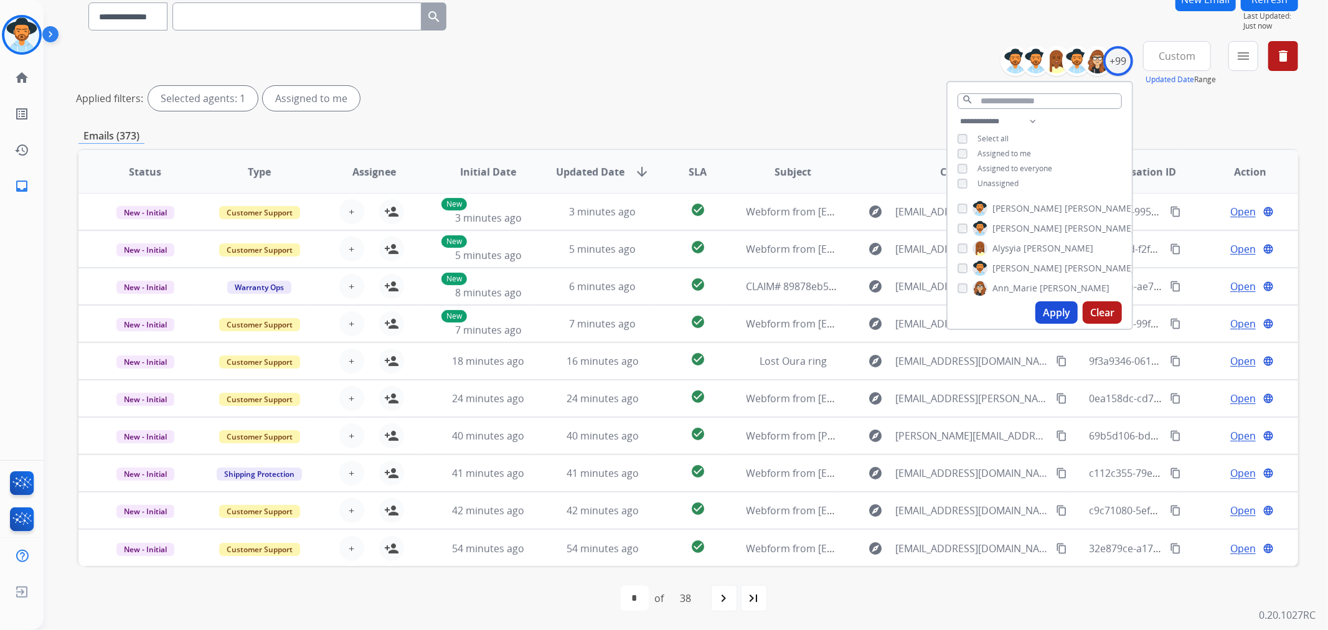 The image size is (1328, 630). I want to click on mat-icon: menu, so click(1244, 56).